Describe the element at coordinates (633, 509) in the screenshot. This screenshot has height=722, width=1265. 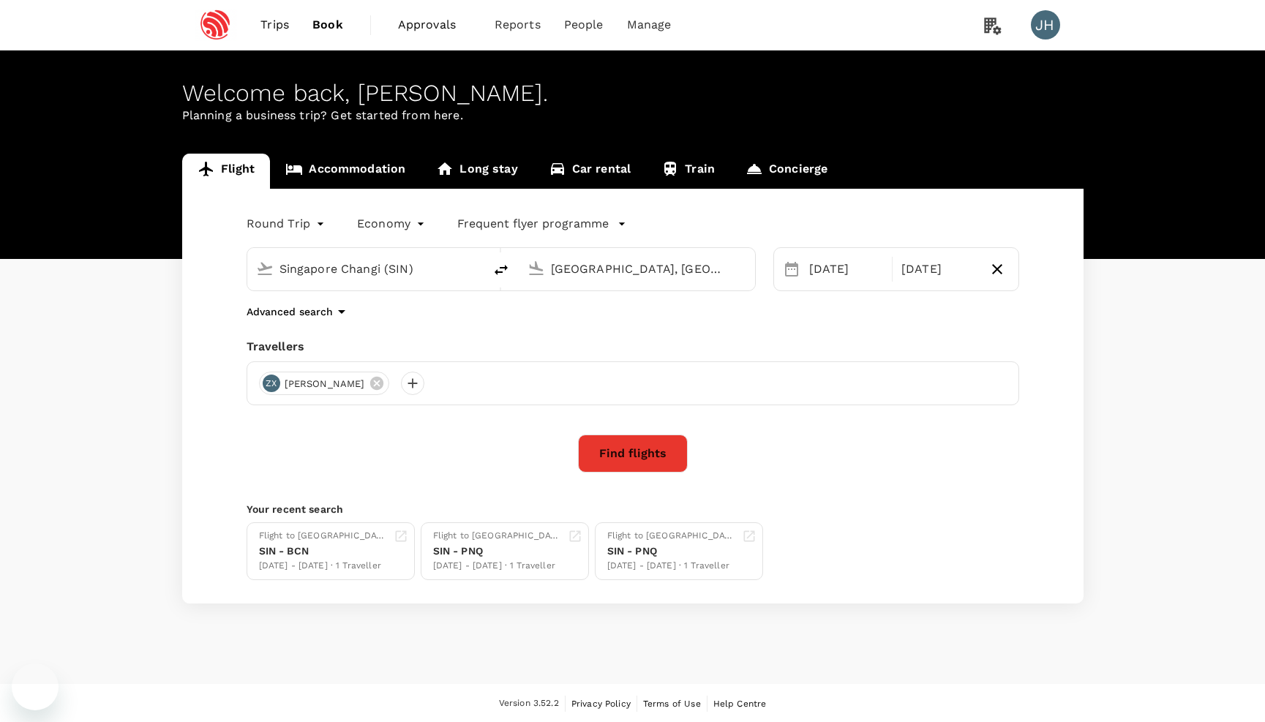
I see `p: Your recent search` at that location.